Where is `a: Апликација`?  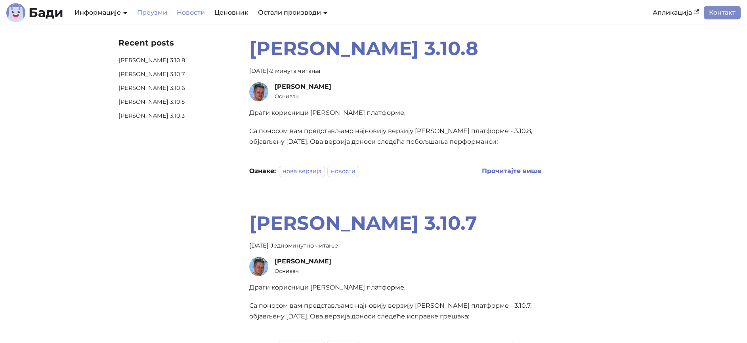
a: Апликација is located at coordinates (676, 13).